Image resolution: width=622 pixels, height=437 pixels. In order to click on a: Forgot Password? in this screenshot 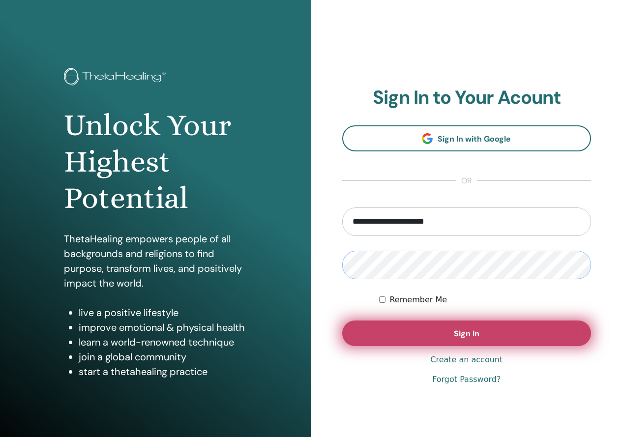, I will do `click(466, 380)`.